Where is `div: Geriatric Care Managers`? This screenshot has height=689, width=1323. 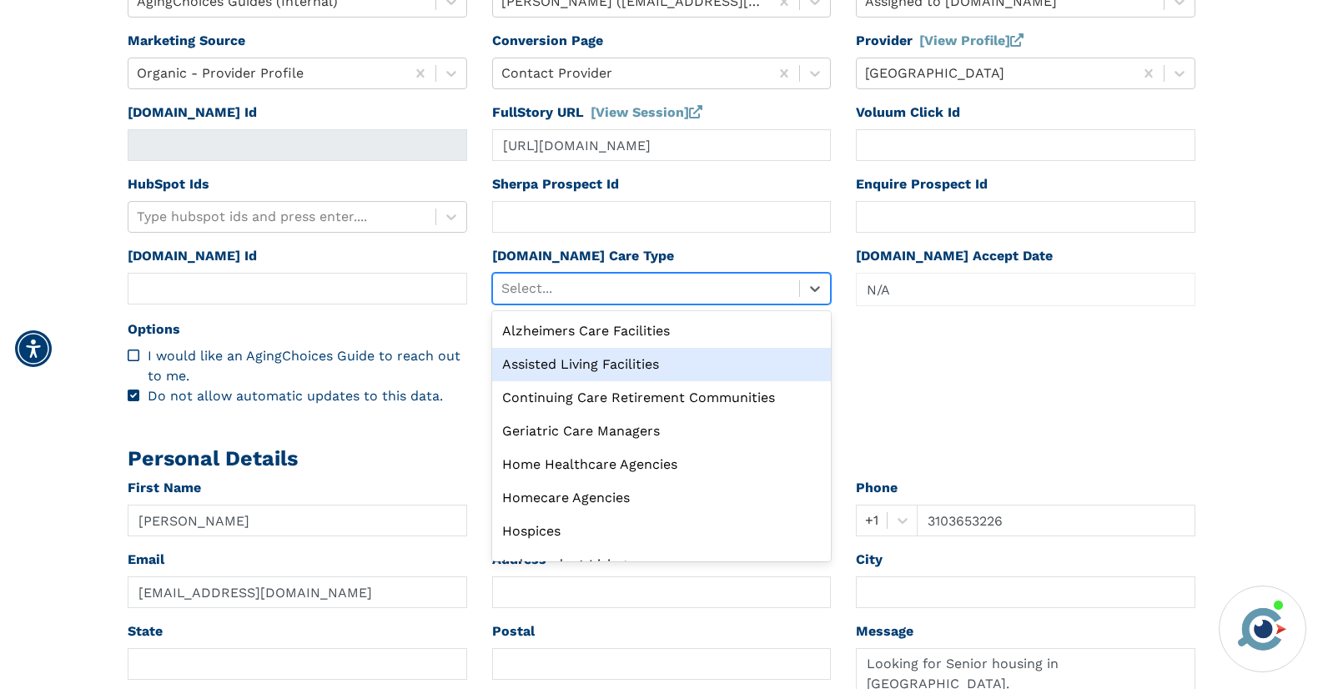
div: Geriatric Care Managers is located at coordinates (662, 431).